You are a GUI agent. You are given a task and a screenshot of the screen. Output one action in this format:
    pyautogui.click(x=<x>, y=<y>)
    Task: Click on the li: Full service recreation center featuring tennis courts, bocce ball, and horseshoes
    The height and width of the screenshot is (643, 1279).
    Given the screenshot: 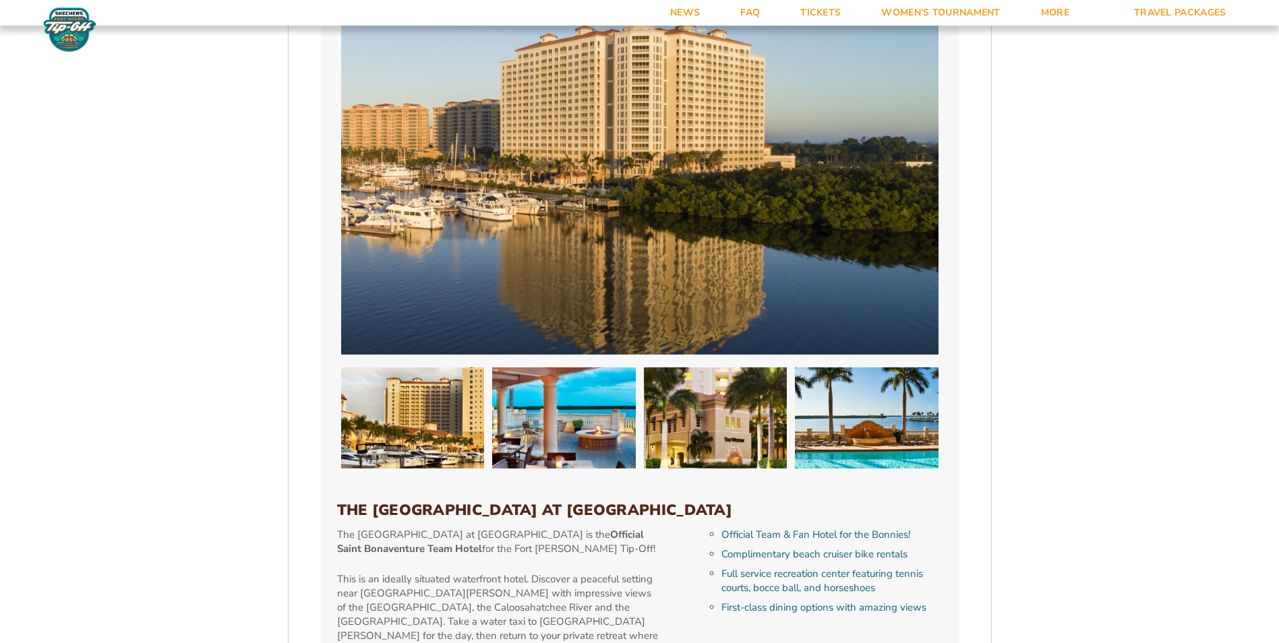 What is the action you would take?
    pyautogui.click(x=832, y=581)
    